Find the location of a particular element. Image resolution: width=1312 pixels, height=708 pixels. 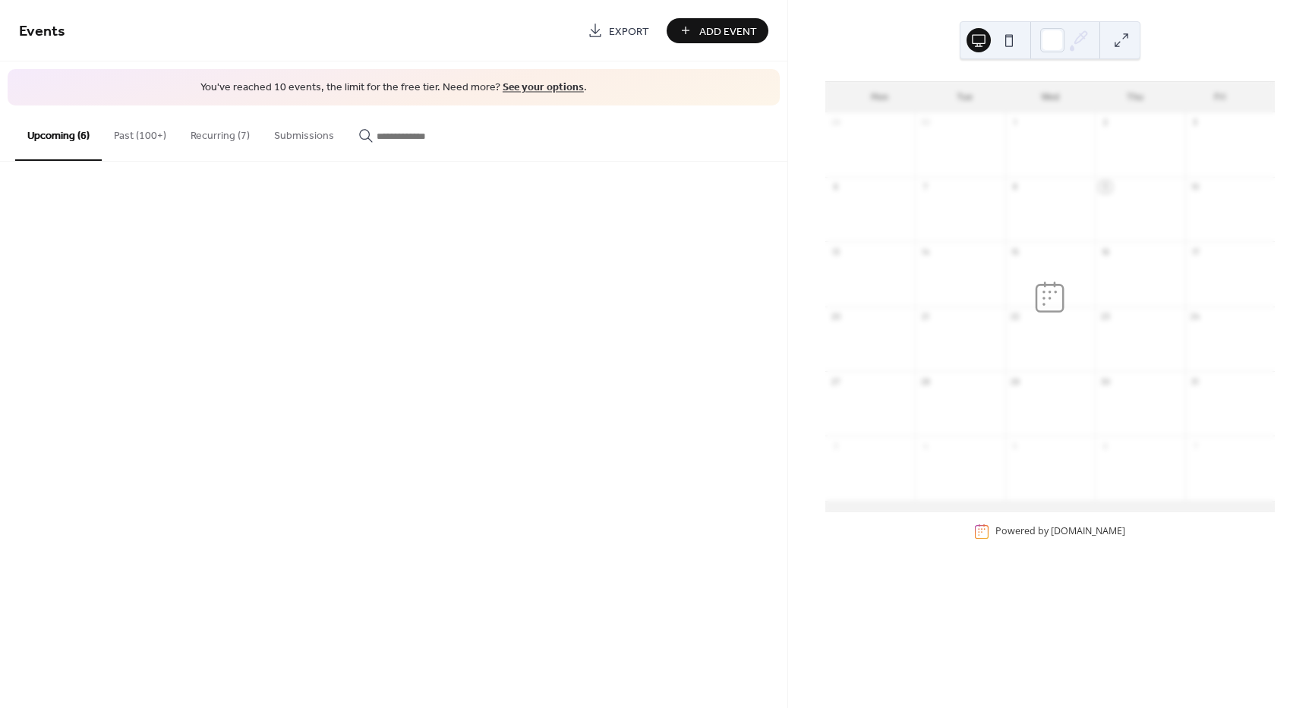

button: Upcoming (6) is located at coordinates (58, 133).